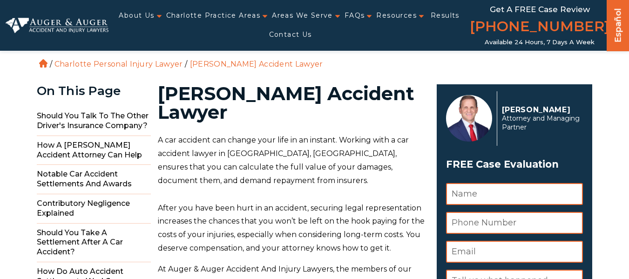 This screenshot has width=629, height=279. I want to click on div: On This Page, so click(94, 91).